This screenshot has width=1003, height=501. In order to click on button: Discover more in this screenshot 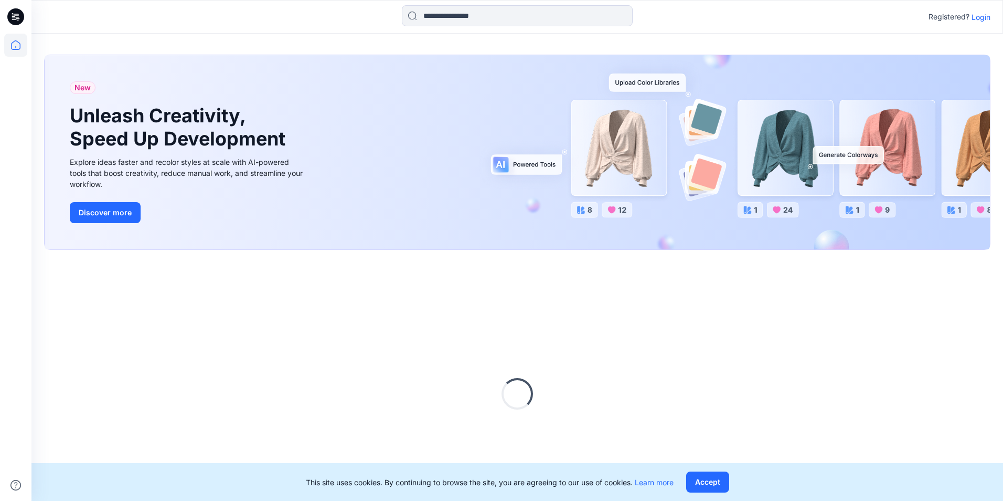, I will do `click(105, 212)`.